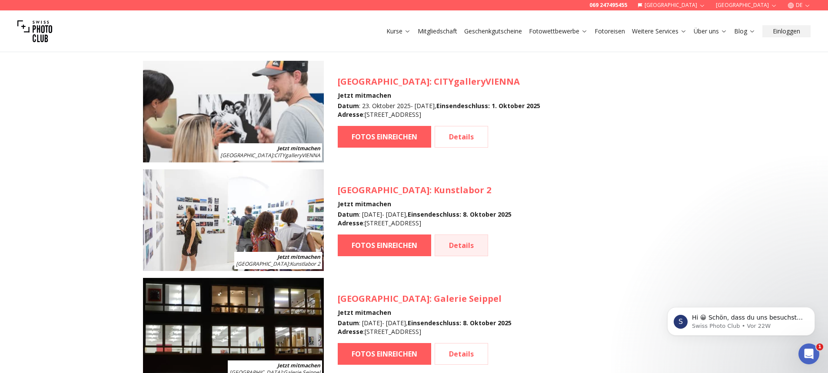 The image size is (828, 373). Describe the element at coordinates (437, 31) in the screenshot. I see `button: Mitgliedschaft` at that location.